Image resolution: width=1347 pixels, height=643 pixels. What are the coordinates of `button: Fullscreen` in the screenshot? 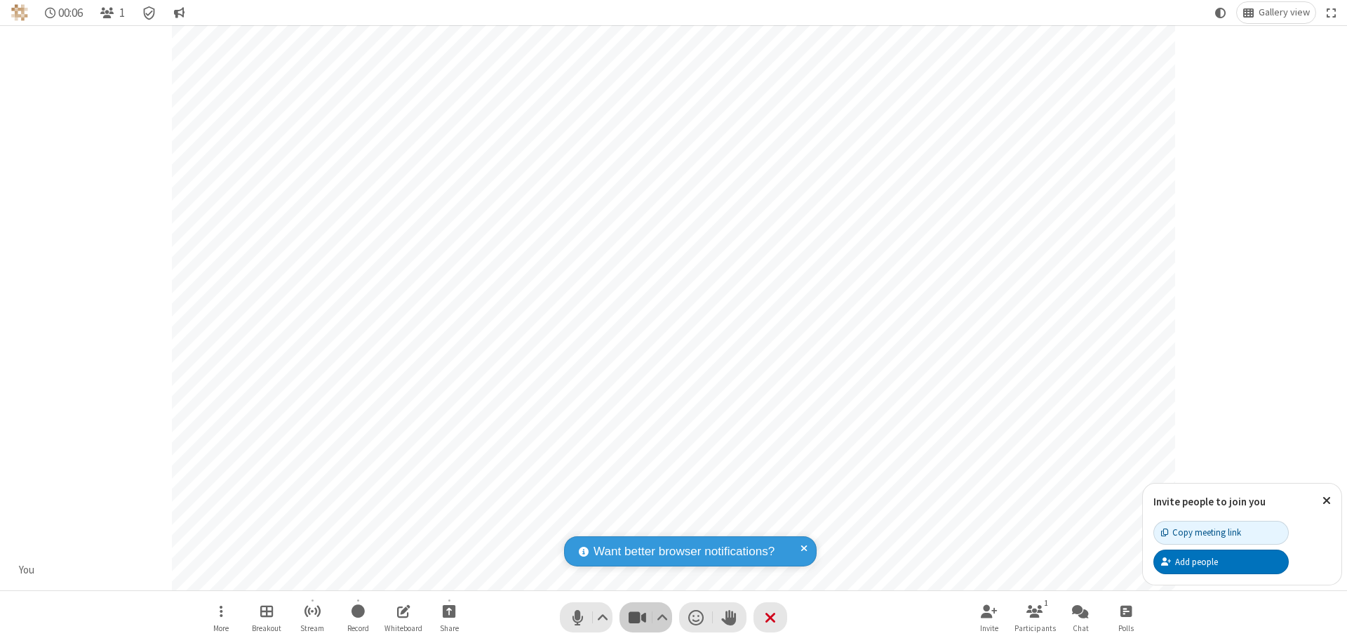 It's located at (1332, 13).